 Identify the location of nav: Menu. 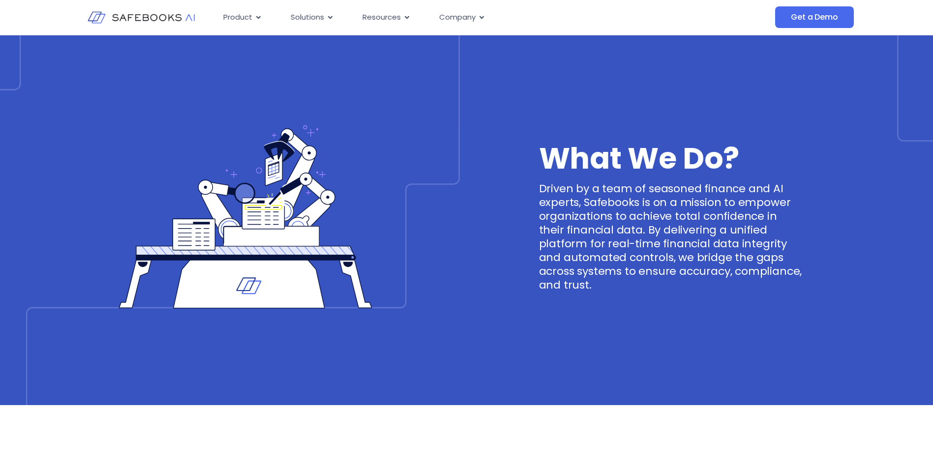
(446, 17).